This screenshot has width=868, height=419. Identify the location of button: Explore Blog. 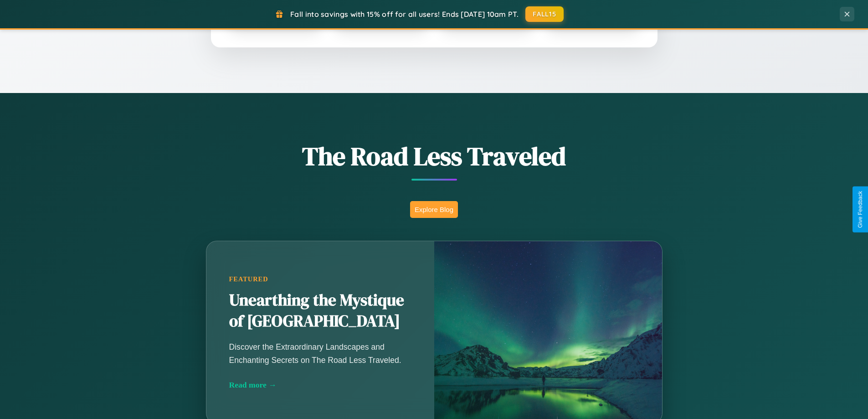
(434, 209).